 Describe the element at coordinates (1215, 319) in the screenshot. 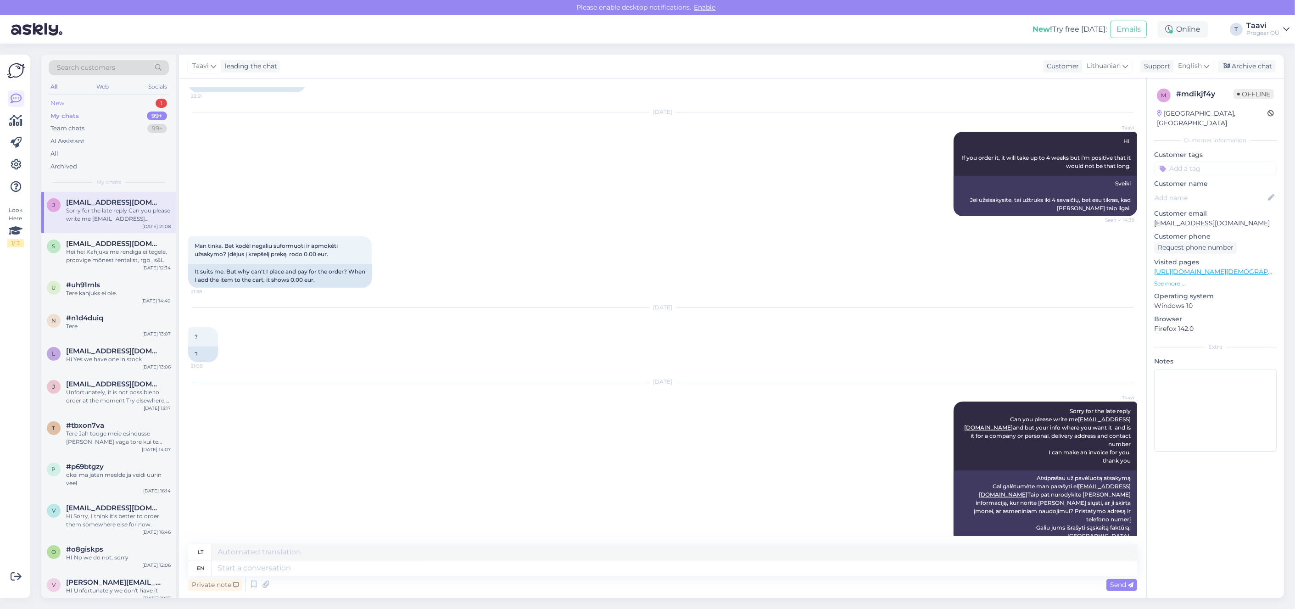

I see `p: Browser` at that location.